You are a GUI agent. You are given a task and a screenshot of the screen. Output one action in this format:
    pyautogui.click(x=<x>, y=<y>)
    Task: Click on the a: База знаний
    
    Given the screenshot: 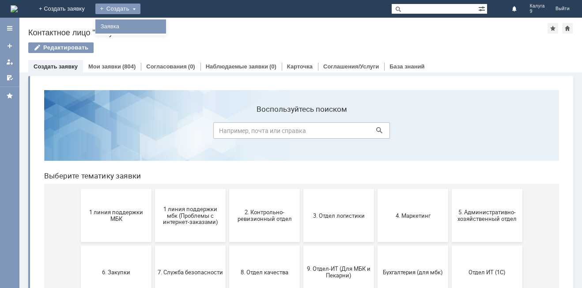 What is the action you would take?
    pyautogui.click(x=407, y=66)
    